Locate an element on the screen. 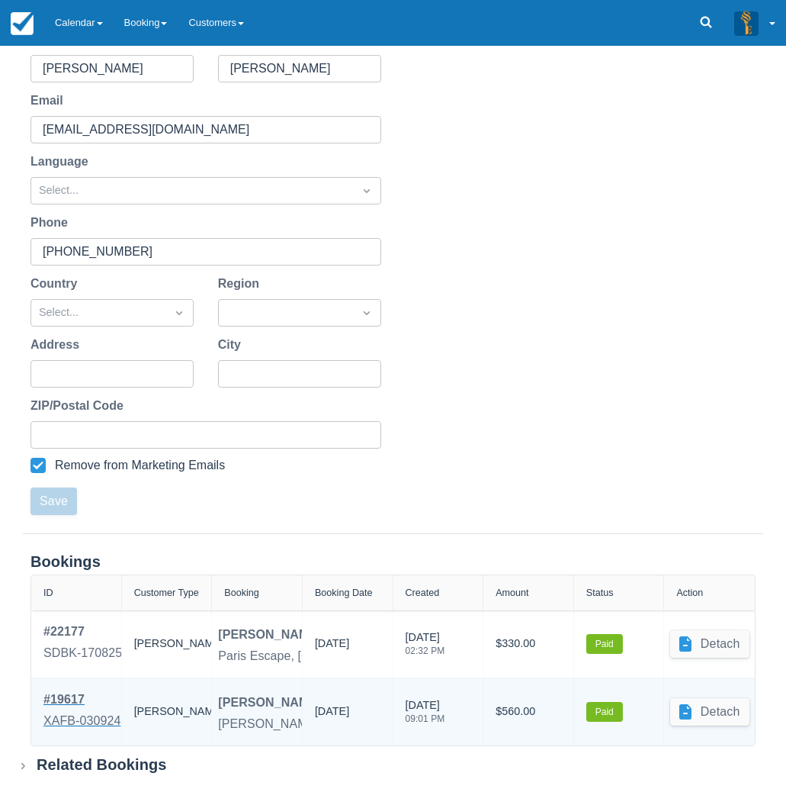  div: # 22177 is located at coordinates (82, 632).